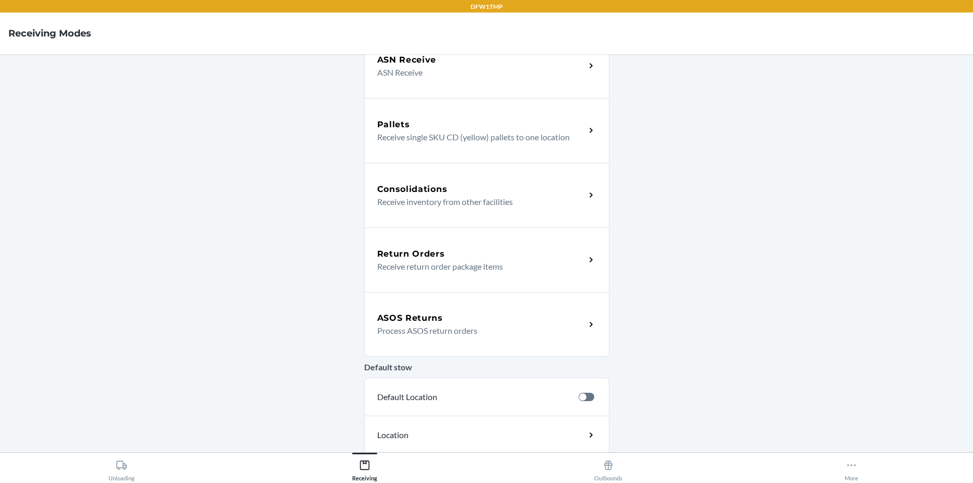 This screenshot has height=483, width=973. What do you see at coordinates (407, 60) in the screenshot?
I see `h5: ASN Receive` at bounding box center [407, 60].